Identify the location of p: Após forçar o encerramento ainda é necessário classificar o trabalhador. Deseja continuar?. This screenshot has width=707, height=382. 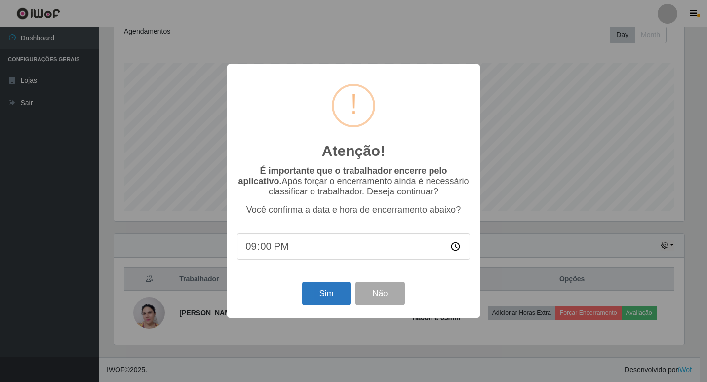
(354, 181).